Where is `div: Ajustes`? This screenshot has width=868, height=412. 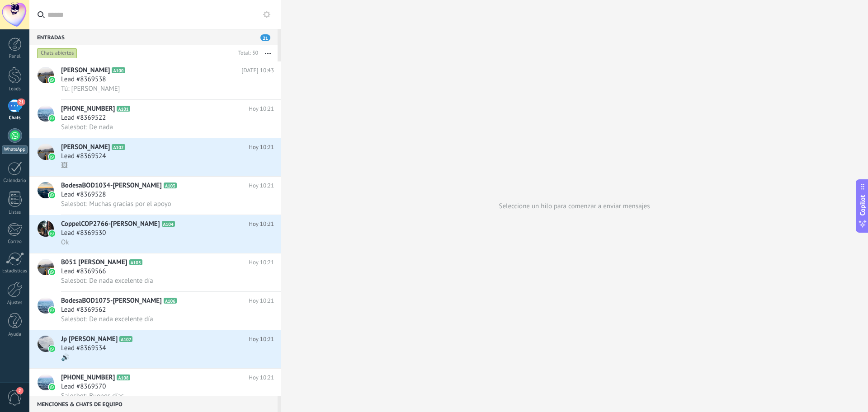
div: Ajustes is located at coordinates (15, 303).